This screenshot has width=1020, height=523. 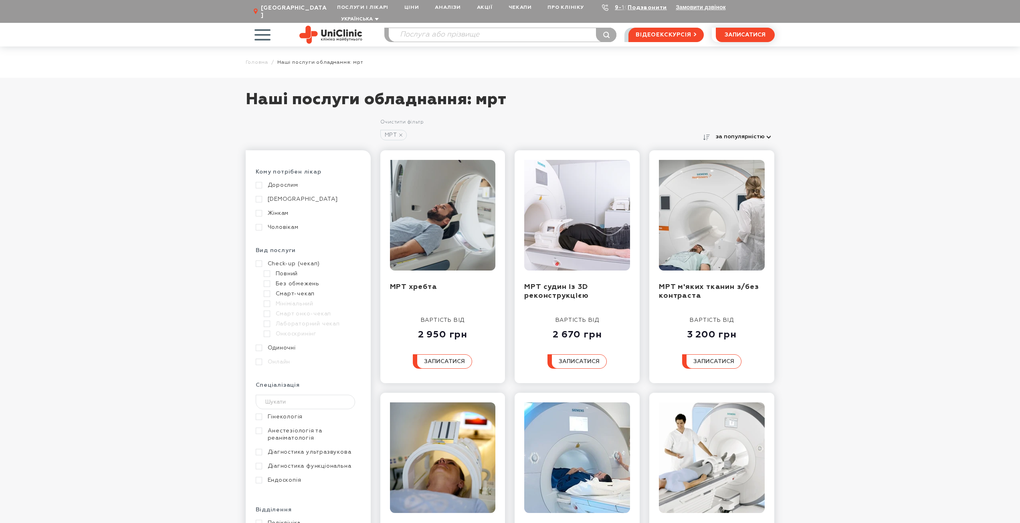 I want to click on img: МРТ тазової області, so click(x=577, y=458).